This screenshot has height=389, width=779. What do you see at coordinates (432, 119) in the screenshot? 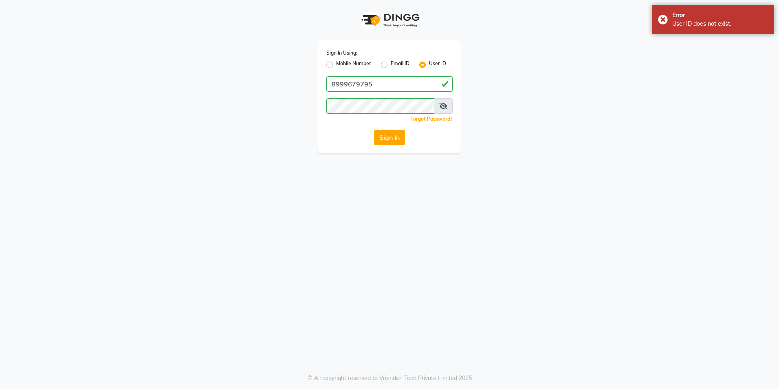
I see `a: Forgot Password?` at bounding box center [432, 119].